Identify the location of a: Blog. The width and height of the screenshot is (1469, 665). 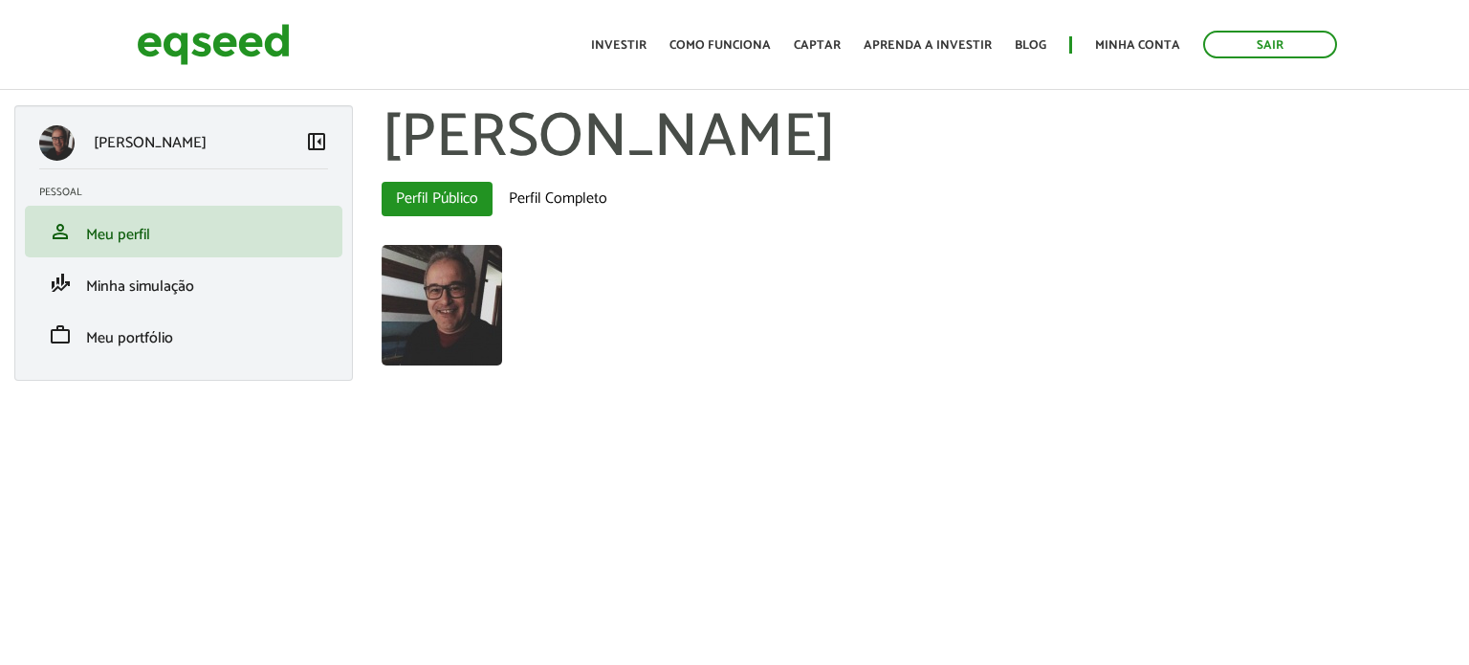
(1030, 45).